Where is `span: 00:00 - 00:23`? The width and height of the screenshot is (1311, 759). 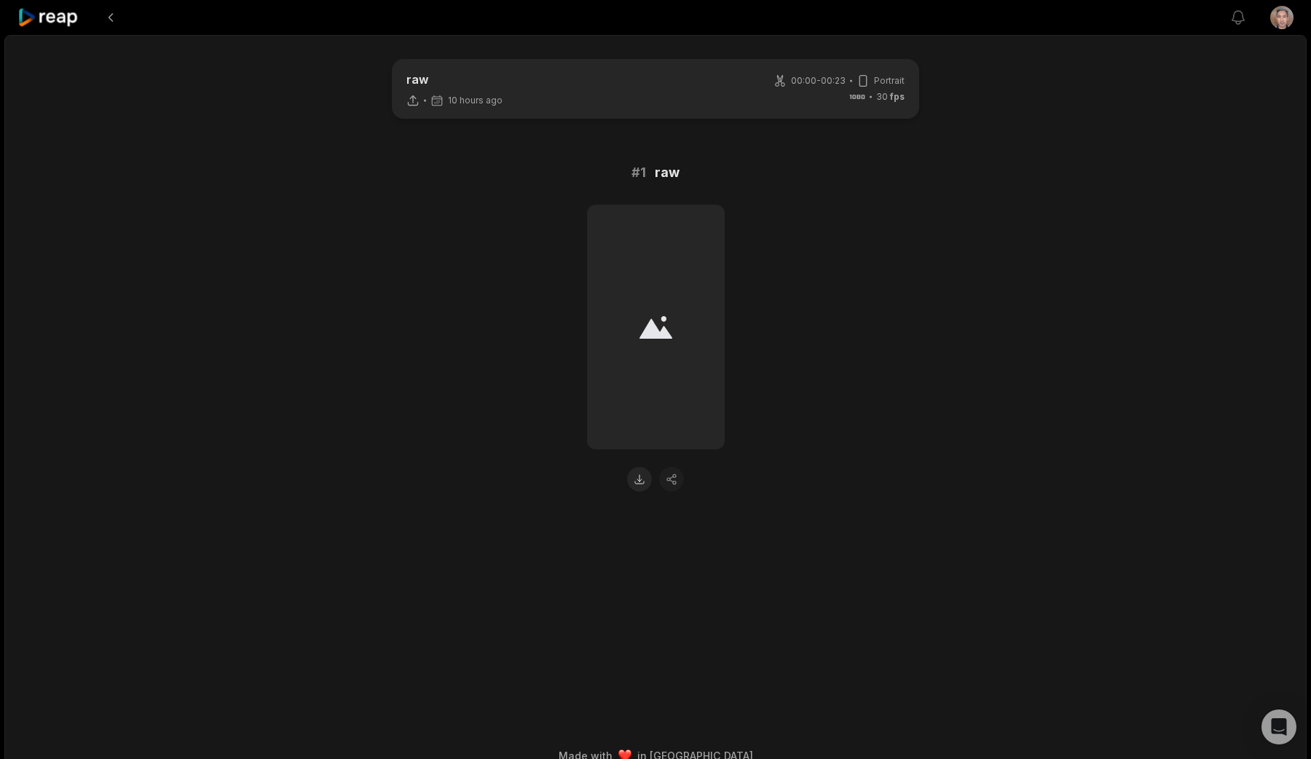
span: 00:00 - 00:23 is located at coordinates (818, 81).